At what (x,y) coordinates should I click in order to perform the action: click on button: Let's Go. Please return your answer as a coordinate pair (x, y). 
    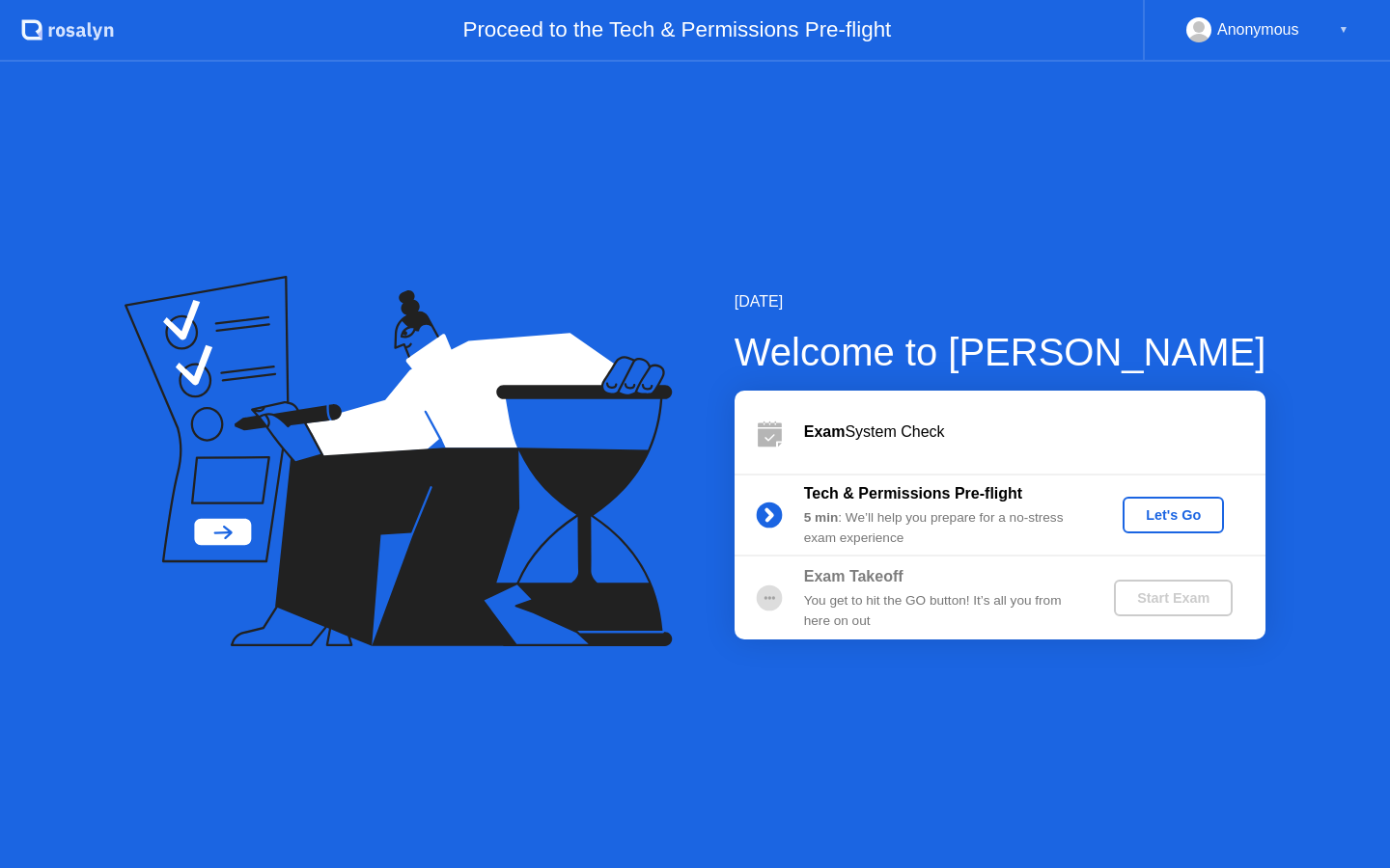
    Looking at the image, I should click on (1173, 515).